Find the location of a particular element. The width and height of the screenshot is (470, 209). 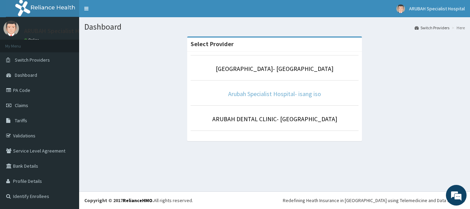

a: Switch Providers is located at coordinates (431, 28).